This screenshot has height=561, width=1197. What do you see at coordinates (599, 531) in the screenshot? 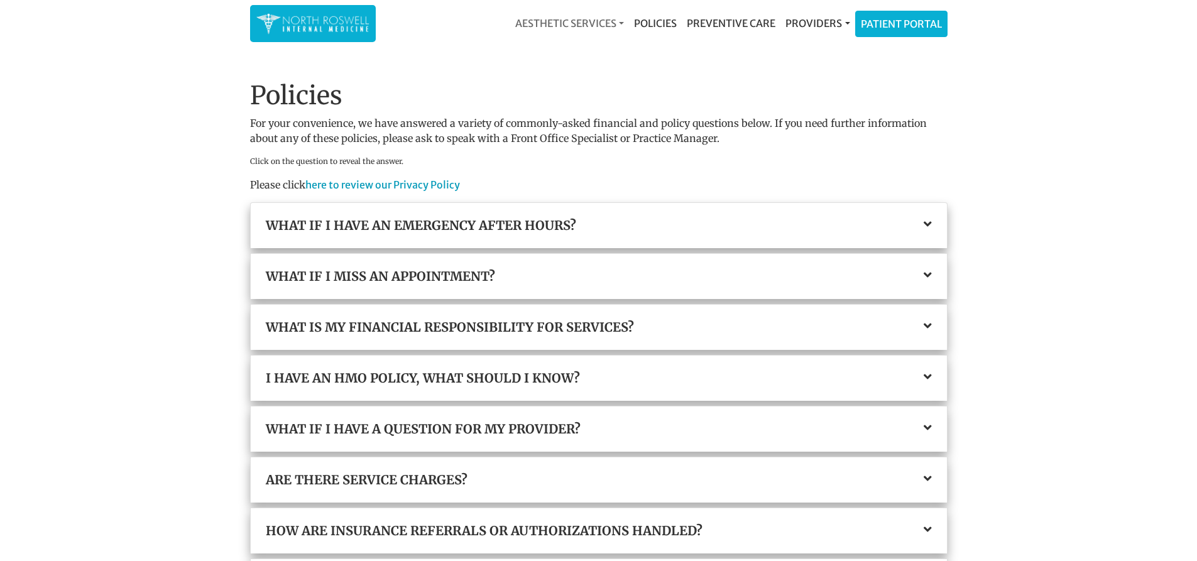
I see `h3: How are insurance referrals or authorizations handled?` at bounding box center [599, 531].